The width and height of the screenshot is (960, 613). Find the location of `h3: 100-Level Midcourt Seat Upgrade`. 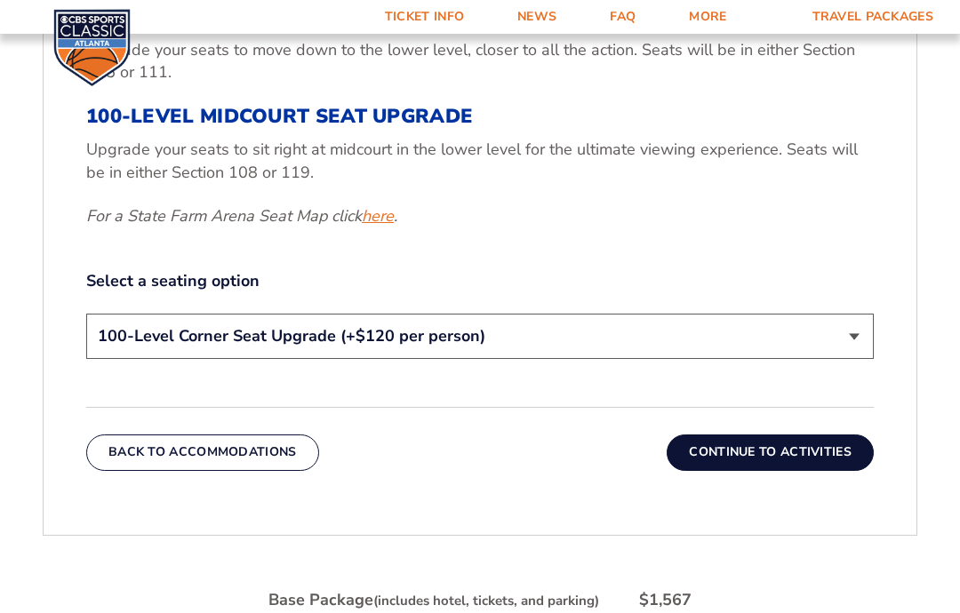

h3: 100-Level Midcourt Seat Upgrade is located at coordinates (480, 116).